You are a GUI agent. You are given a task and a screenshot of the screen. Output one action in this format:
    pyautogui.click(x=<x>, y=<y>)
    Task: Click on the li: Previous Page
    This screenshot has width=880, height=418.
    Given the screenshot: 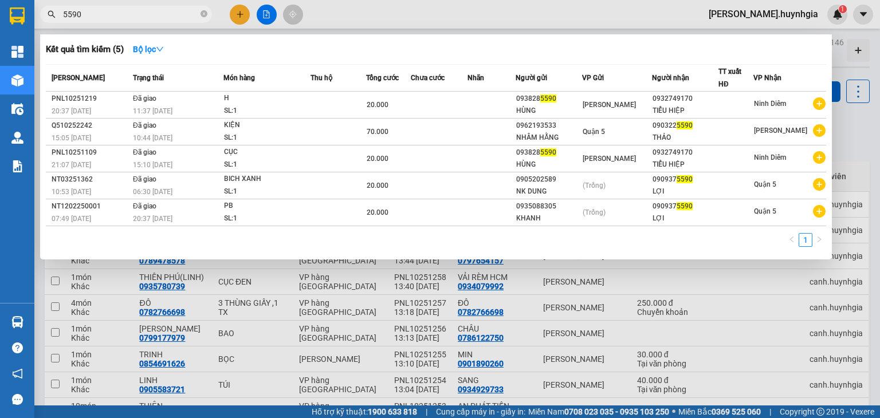 What is the action you would take?
    pyautogui.click(x=792, y=240)
    